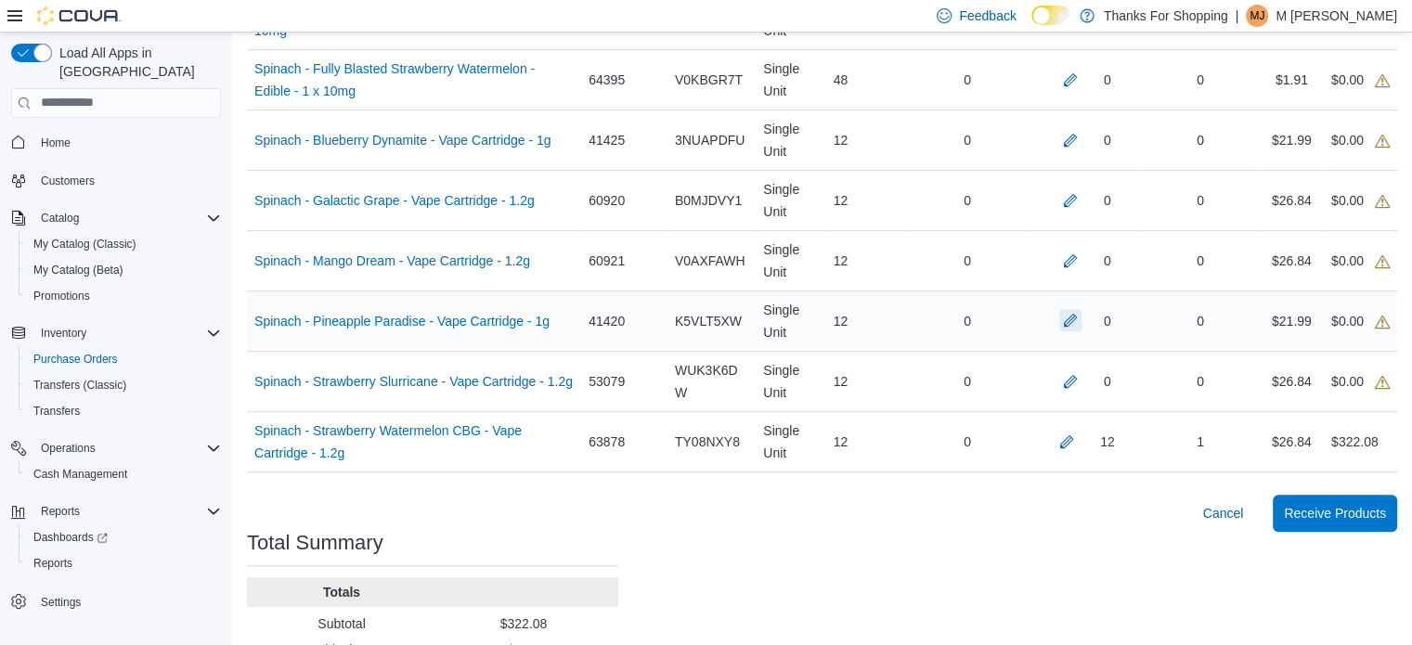  I want to click on span: Customers, so click(127, 180).